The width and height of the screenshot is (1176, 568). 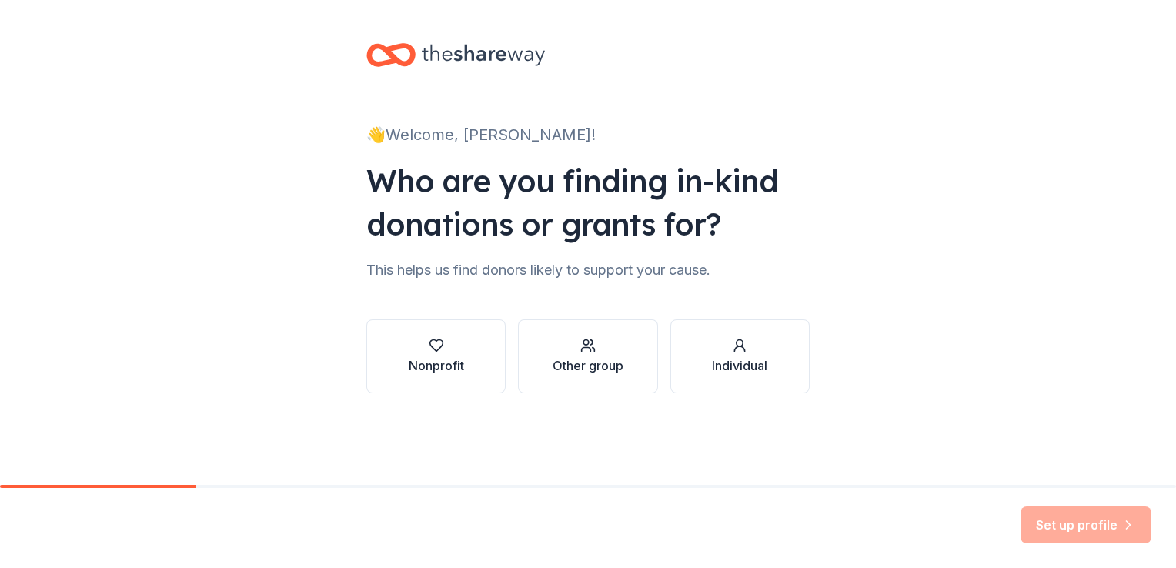 What do you see at coordinates (587, 356) in the screenshot?
I see `button: Other group` at bounding box center [587, 356].